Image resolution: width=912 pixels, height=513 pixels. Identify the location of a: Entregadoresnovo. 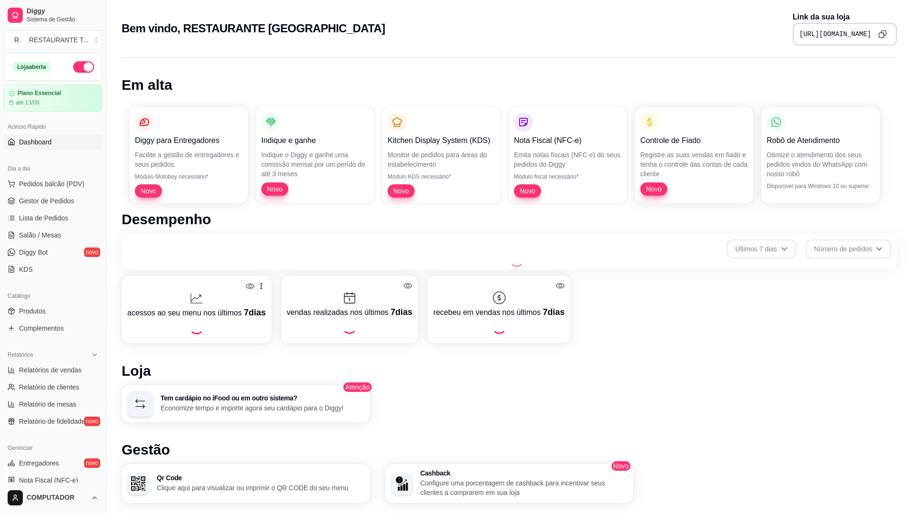
(53, 463).